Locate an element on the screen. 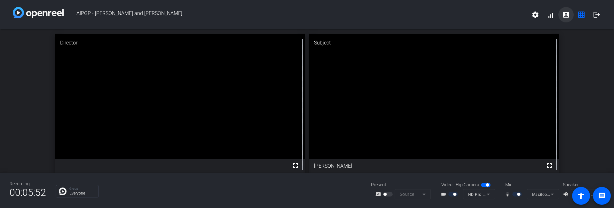 This screenshot has height=208, width=614. img: Chat Icon is located at coordinates (63, 191).